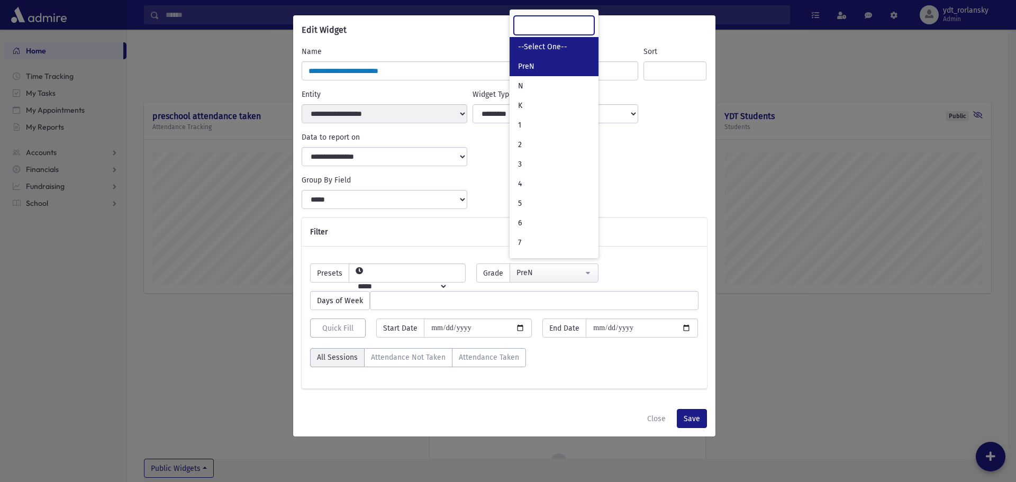  What do you see at coordinates (331, 137) in the screenshot?
I see `label: Data to report on` at bounding box center [331, 137].